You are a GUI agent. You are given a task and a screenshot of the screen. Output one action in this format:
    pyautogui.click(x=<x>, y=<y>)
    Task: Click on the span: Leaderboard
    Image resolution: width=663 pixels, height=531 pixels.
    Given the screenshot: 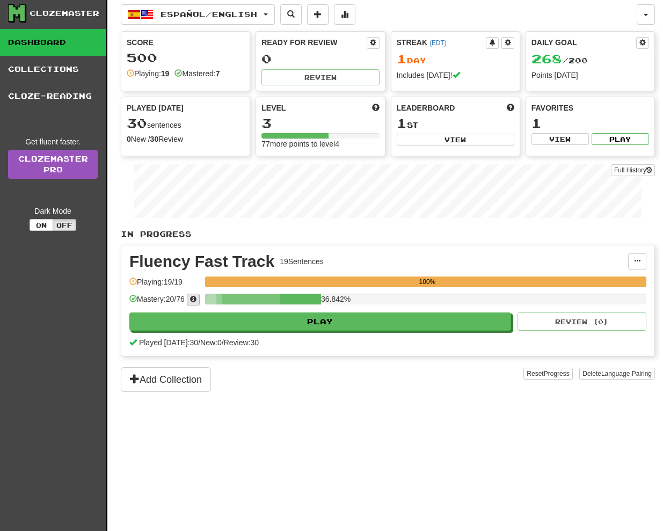 What is the action you would take?
    pyautogui.click(x=426, y=108)
    